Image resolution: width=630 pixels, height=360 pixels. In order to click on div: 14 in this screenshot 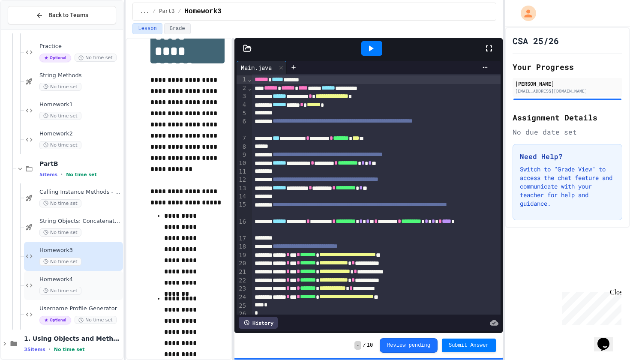, I will do `click(242, 196)`.